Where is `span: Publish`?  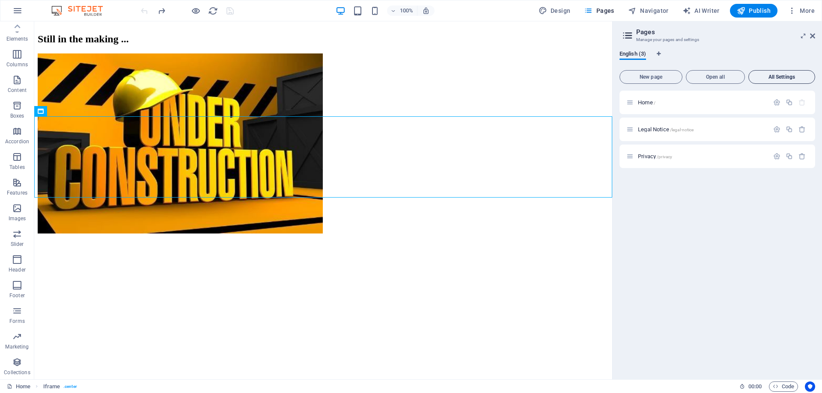 span: Publish is located at coordinates (753, 11).